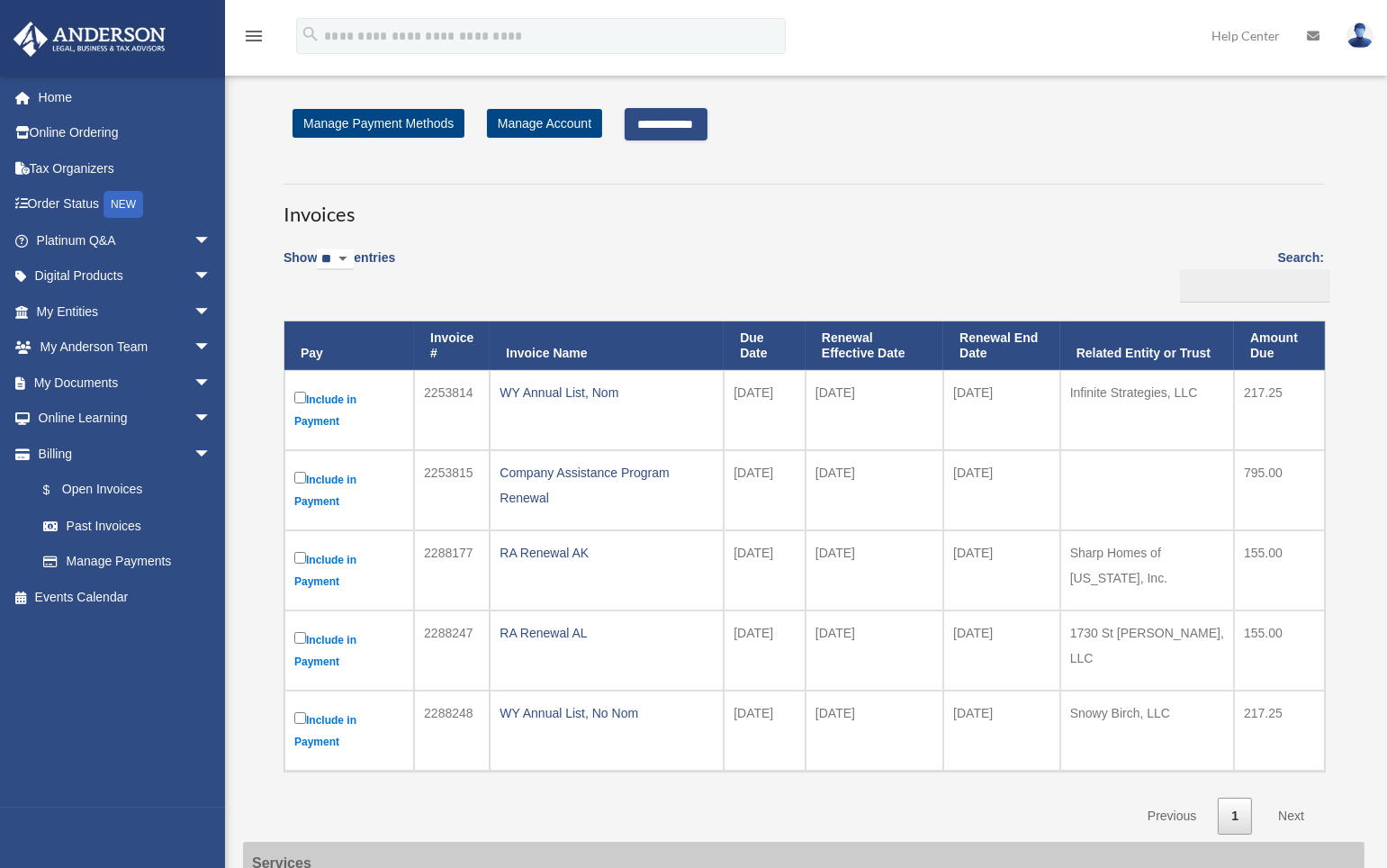  I want to click on div: RA Renewal AK, so click(607, 553).